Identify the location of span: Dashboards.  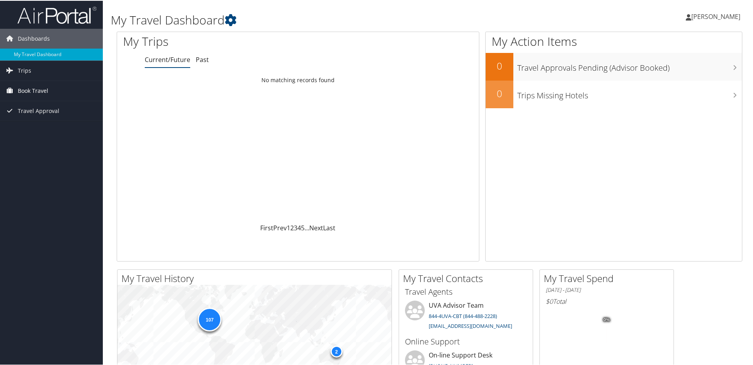
(34, 38).